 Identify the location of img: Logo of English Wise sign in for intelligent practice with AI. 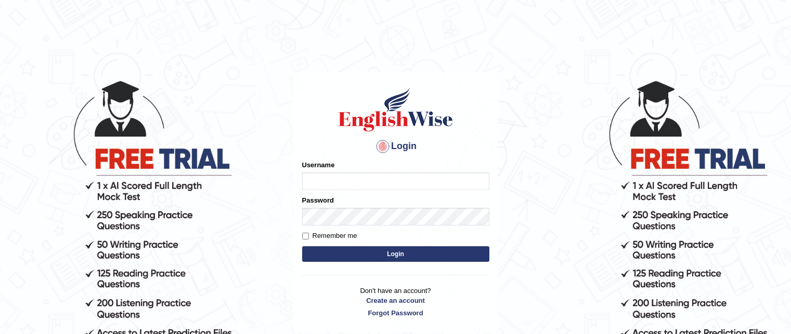
(396, 110).